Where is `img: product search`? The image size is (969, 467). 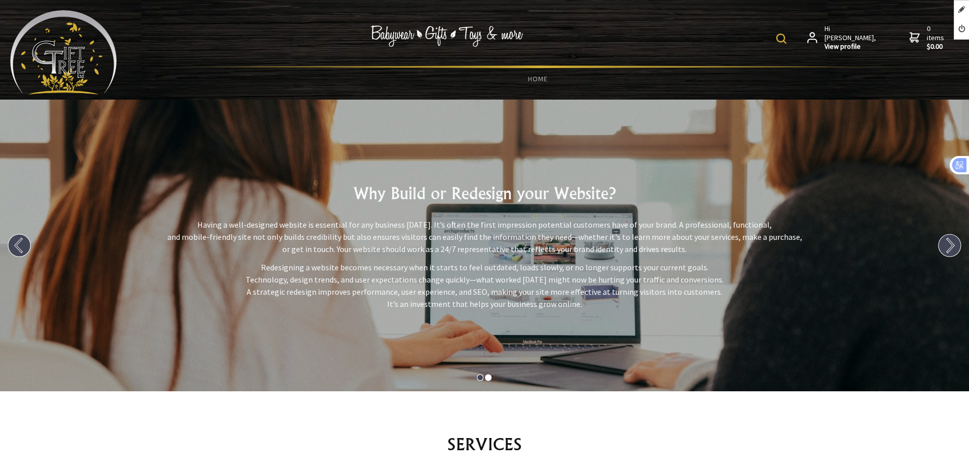
img: product search is located at coordinates (781, 39).